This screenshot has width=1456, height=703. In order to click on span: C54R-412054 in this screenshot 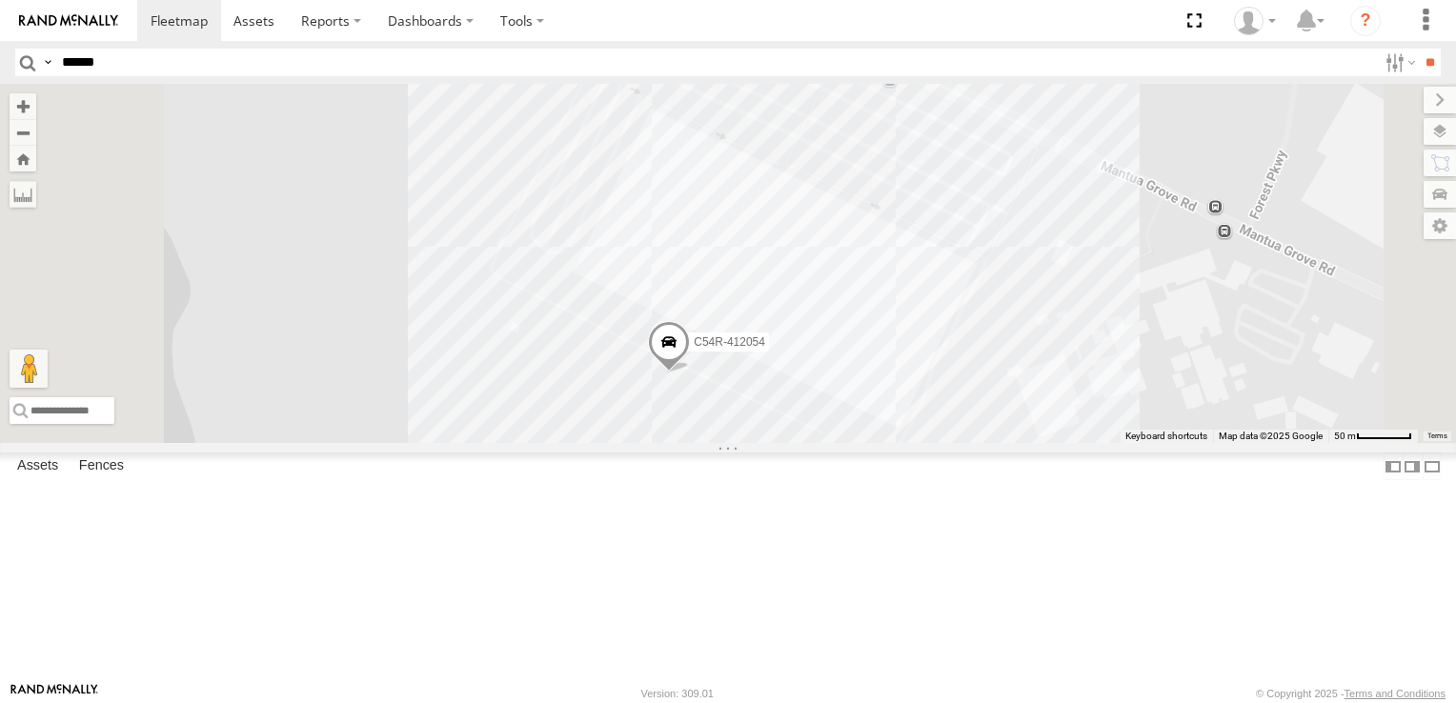, I will do `click(729, 341)`.